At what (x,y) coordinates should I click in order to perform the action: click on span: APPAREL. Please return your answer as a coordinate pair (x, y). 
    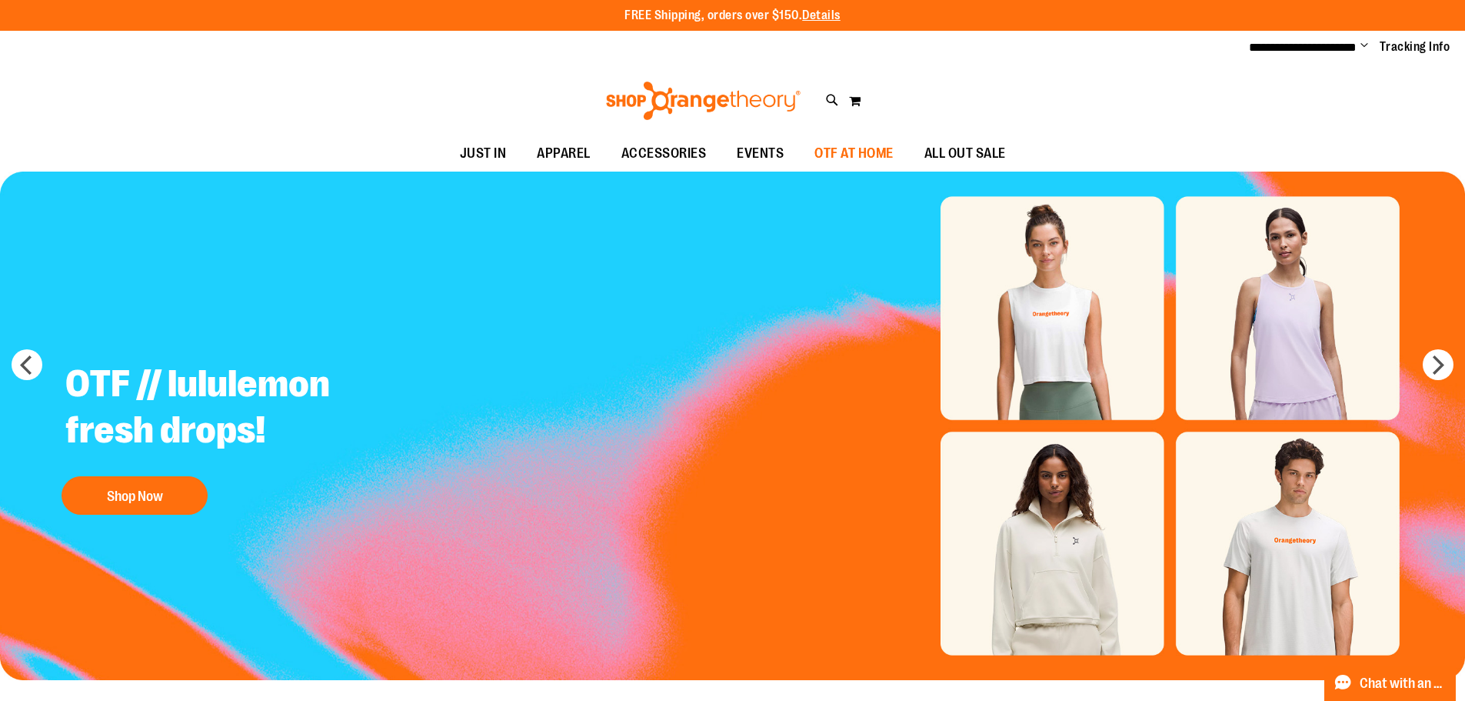
    Looking at the image, I should click on (564, 153).